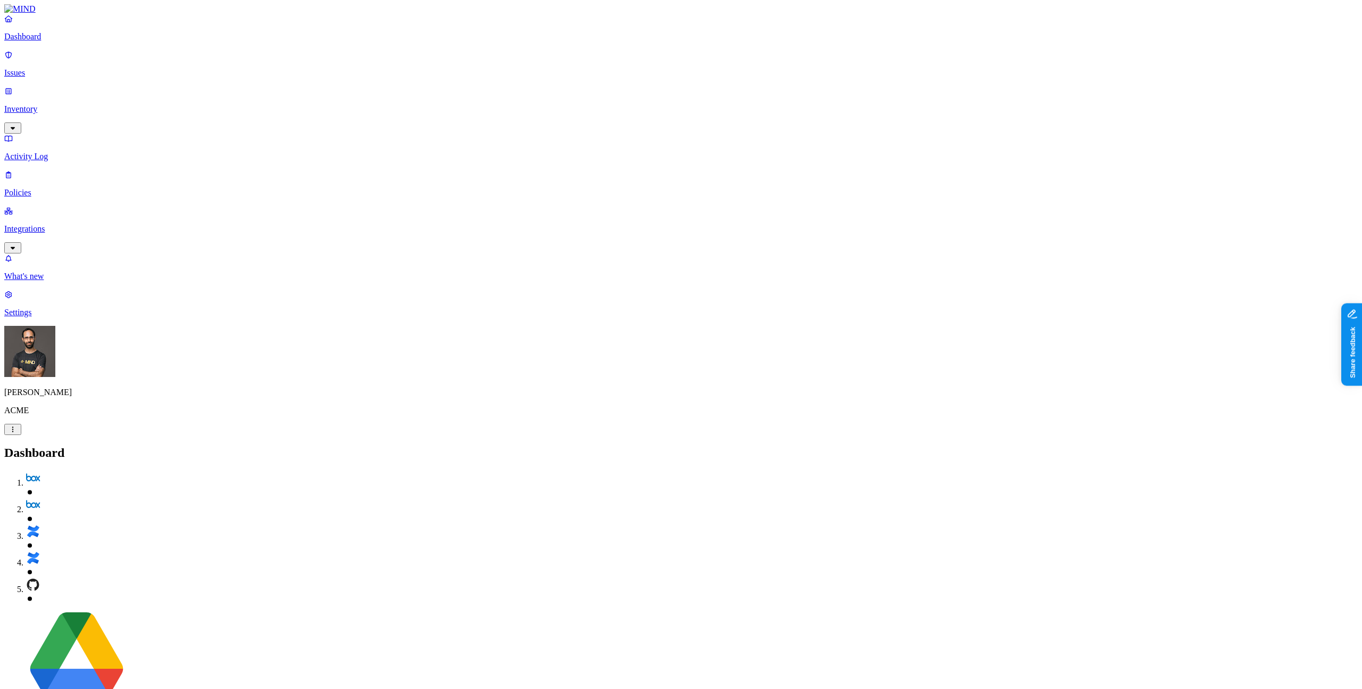  Describe the element at coordinates (681, 193) in the screenshot. I see `p: Policies` at that location.